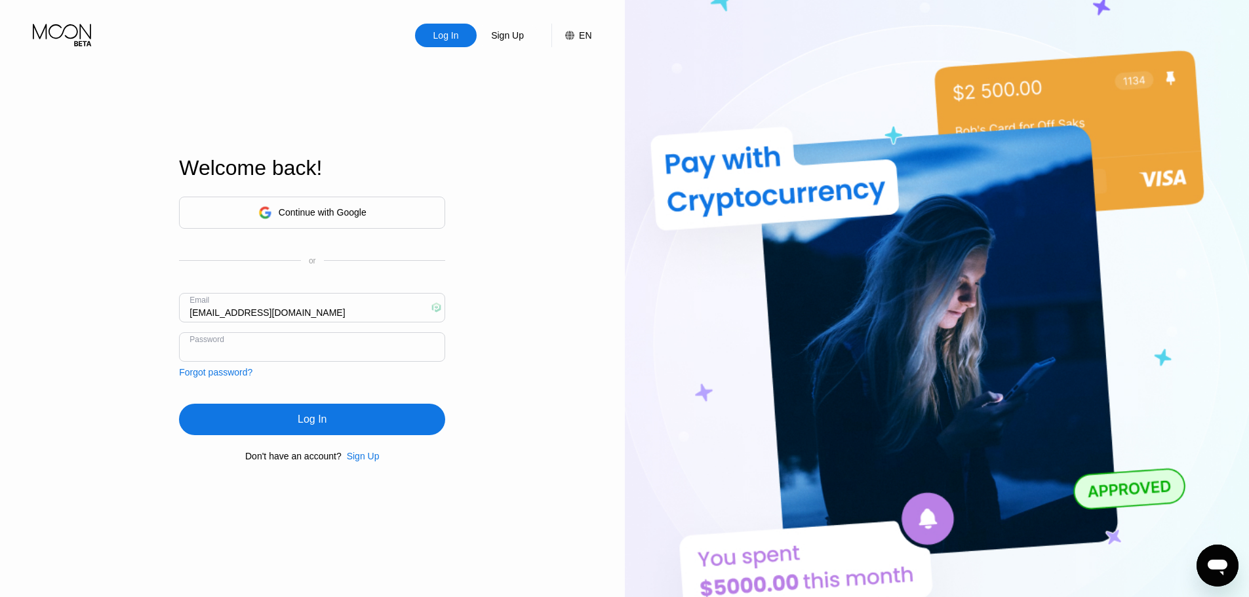 The image size is (1249, 597). Describe the element at coordinates (216, 372) in the screenshot. I see `div: Forgot password?` at that location.